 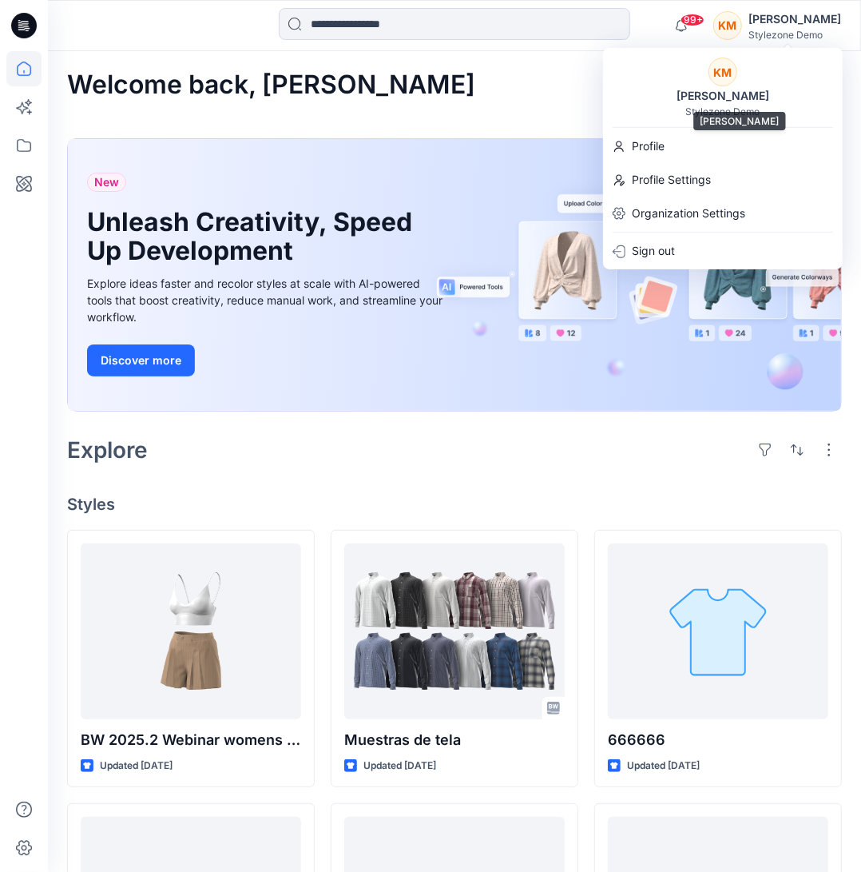 I want to click on a: BW 2025.2 Webinar womens Garment, so click(x=191, y=631).